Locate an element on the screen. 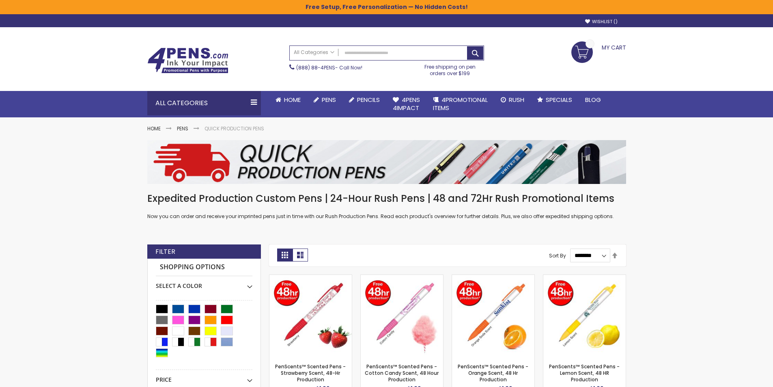 This screenshot has height=387, width=773. strong: Shopping Options is located at coordinates (204, 267).